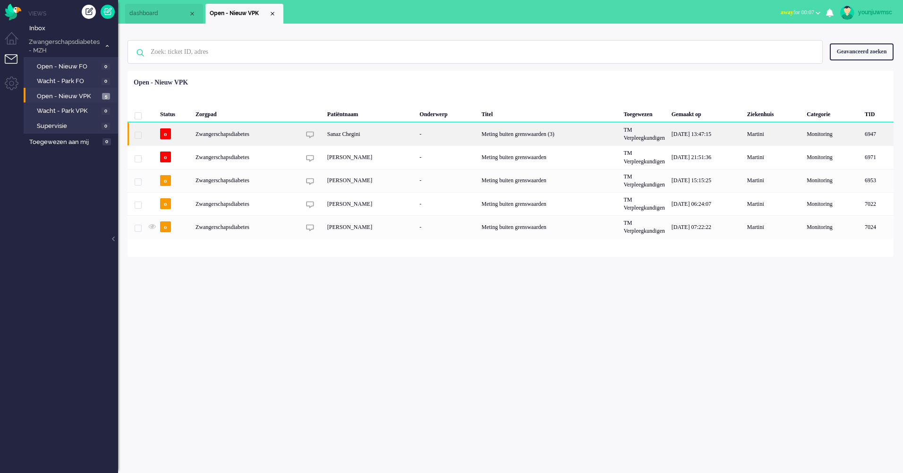 Image resolution: width=903 pixels, height=473 pixels. I want to click on div: Geavanceerd zoeken, so click(862, 52).